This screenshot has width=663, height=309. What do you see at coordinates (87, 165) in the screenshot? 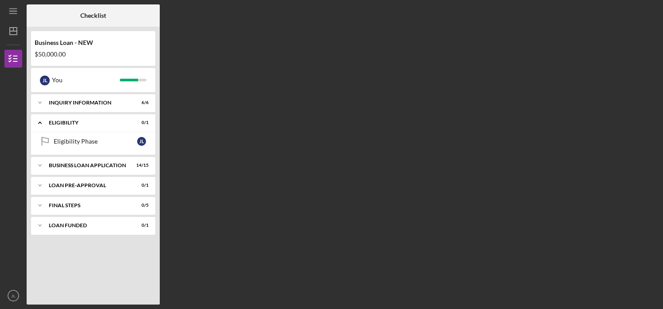
I see `div: BUSINESS LOAN APPLICATION` at bounding box center [87, 165].